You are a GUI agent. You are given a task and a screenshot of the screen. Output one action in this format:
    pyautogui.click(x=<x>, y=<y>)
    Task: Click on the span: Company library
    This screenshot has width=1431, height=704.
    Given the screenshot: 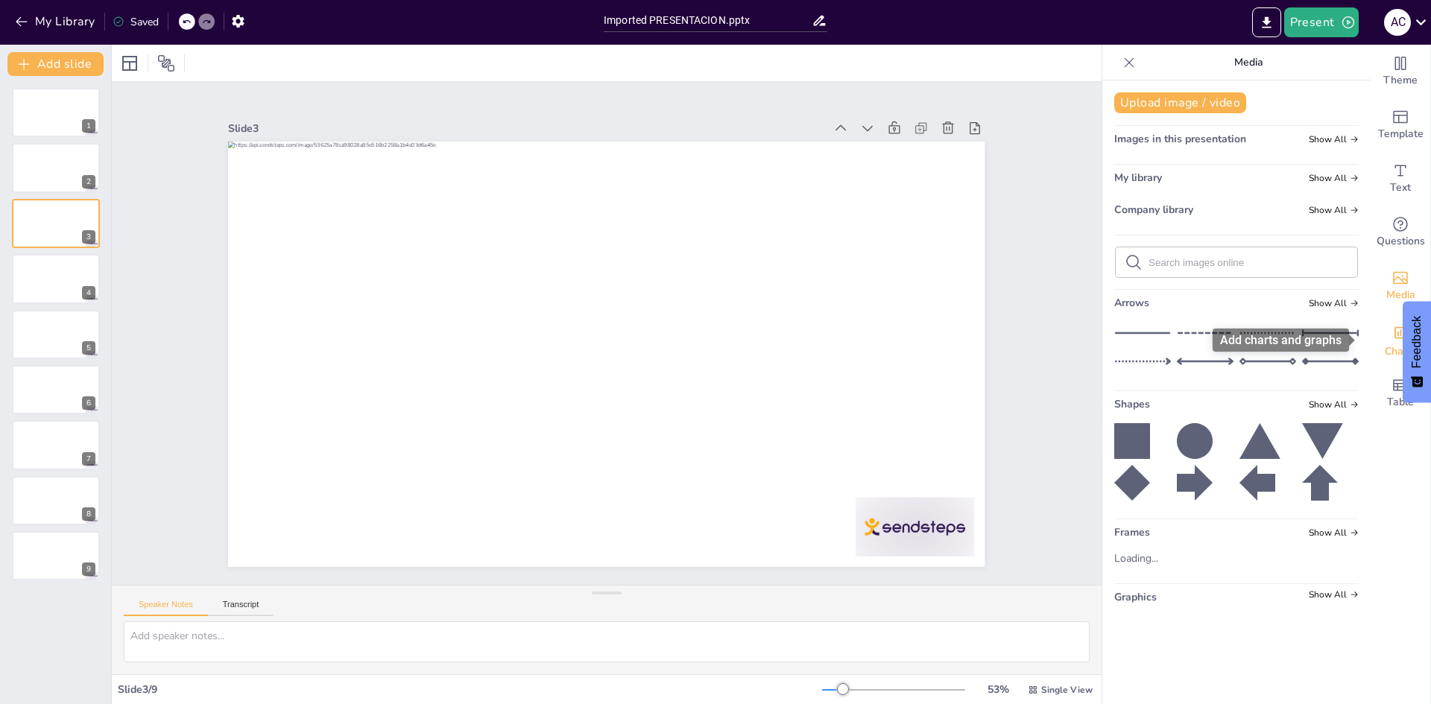 What is the action you would take?
    pyautogui.click(x=1154, y=209)
    